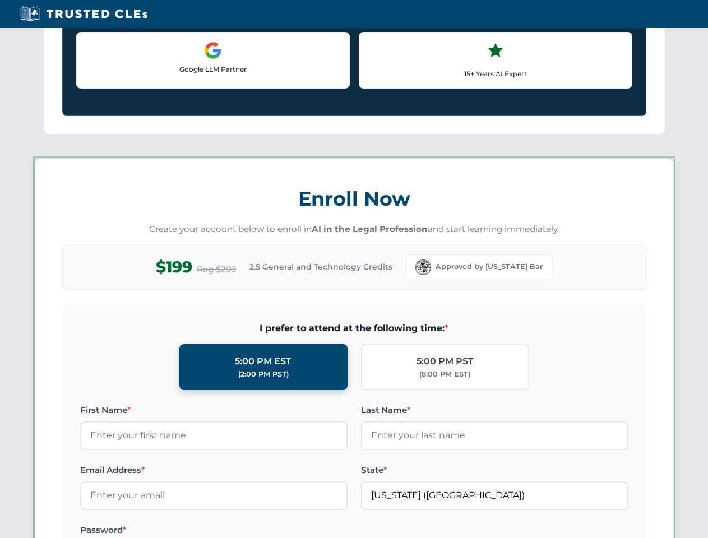  I want to click on div: 5:00 PM EST, so click(263, 362).